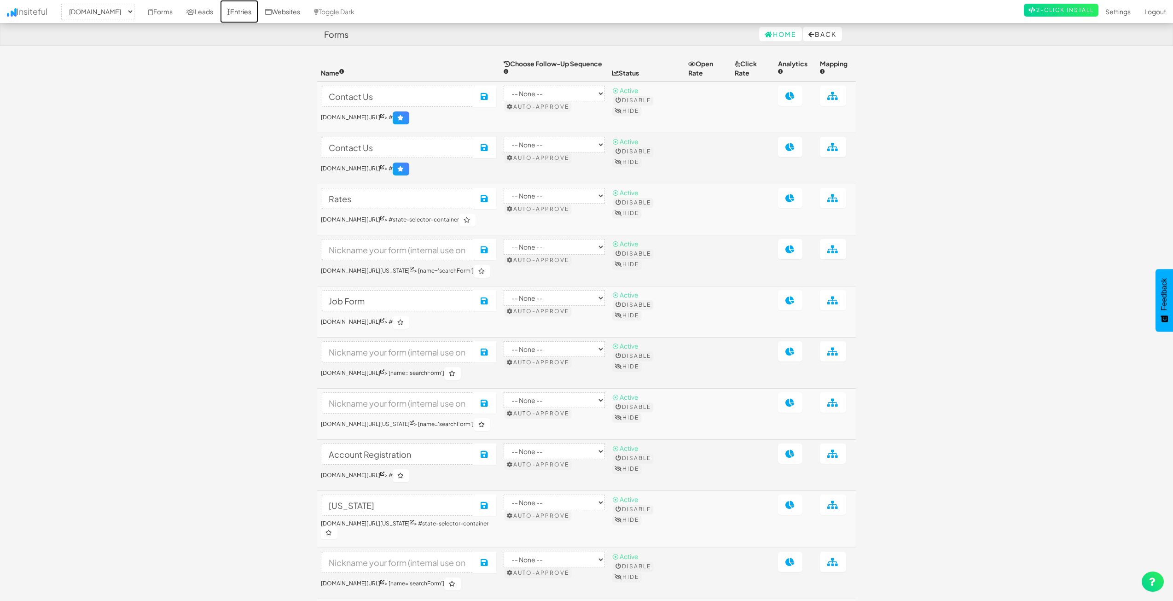 The width and height of the screenshot is (1173, 601). Describe the element at coordinates (822, 34) in the screenshot. I see `button: Back` at that location.